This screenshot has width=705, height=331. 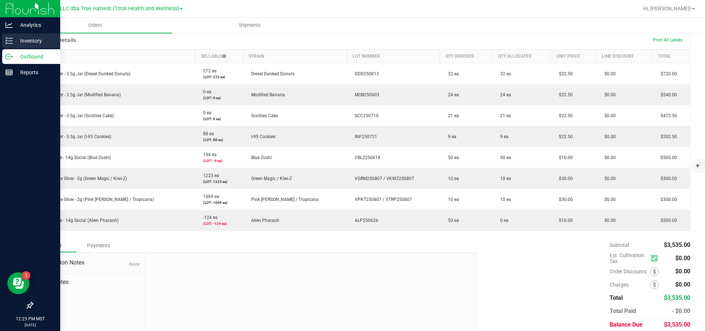 I want to click on span: DDD250813, so click(x=365, y=74).